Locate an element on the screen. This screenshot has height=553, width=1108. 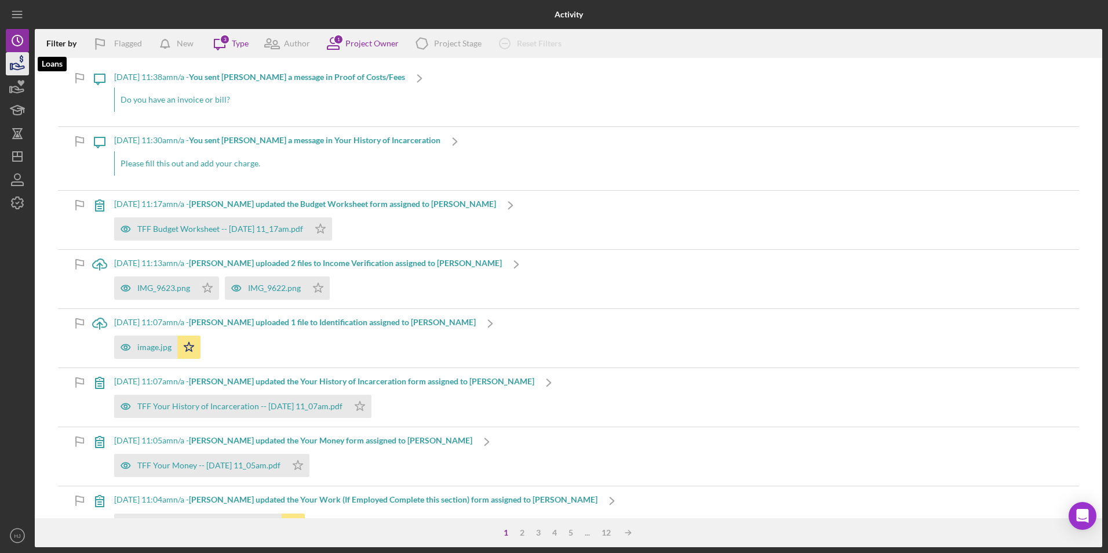
div: 4 is located at coordinates (554, 532).